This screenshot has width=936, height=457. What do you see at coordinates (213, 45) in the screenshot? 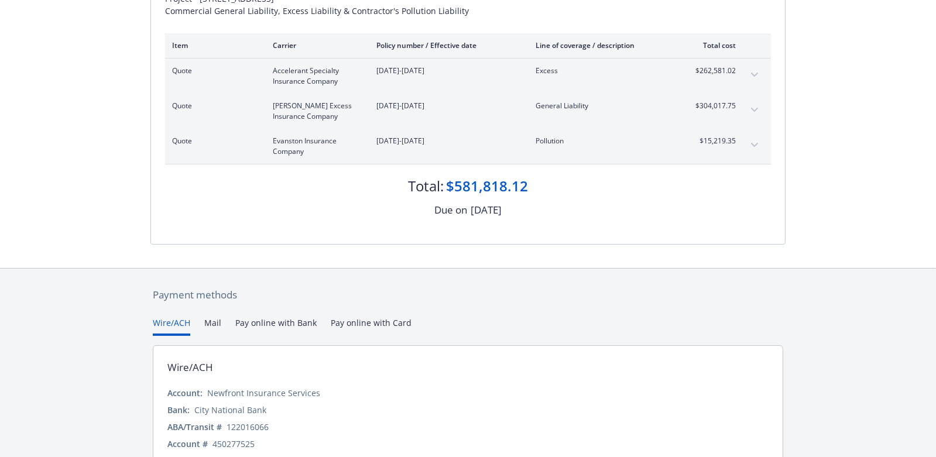
I see `div: Item` at bounding box center [213, 45].